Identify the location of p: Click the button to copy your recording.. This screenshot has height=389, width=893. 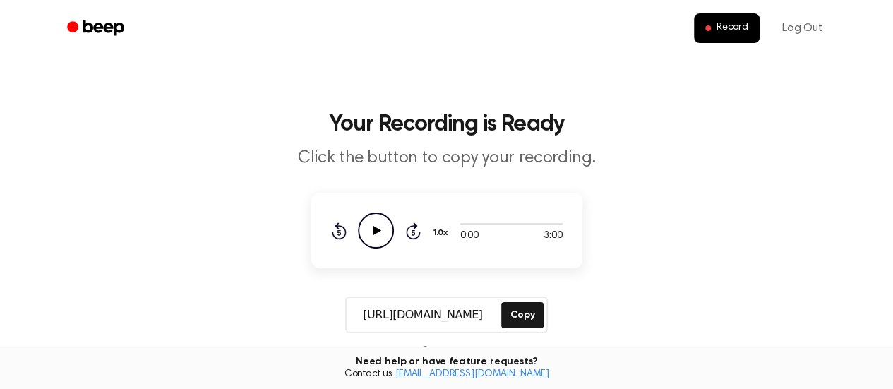
(447, 158).